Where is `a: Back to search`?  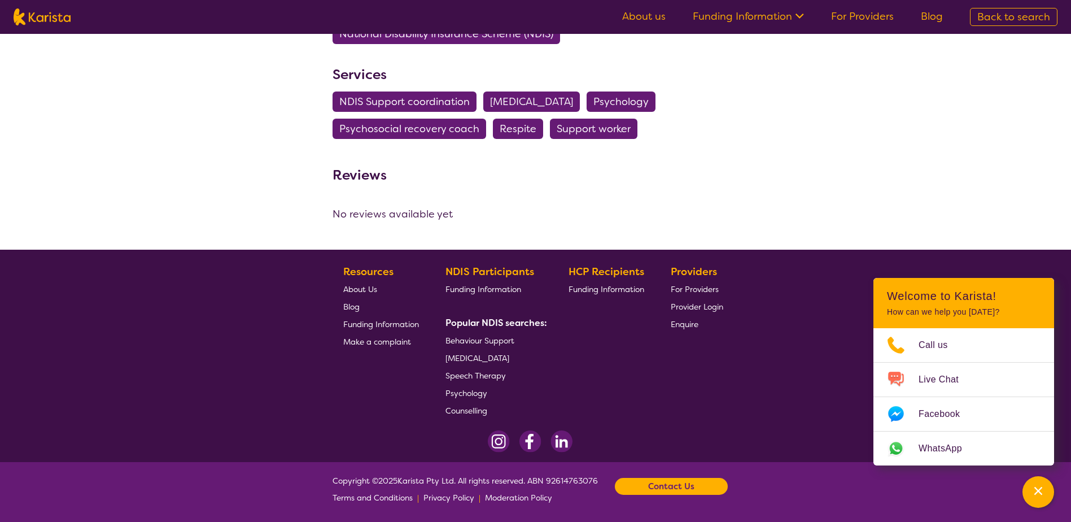
a: Back to search is located at coordinates (1013, 17).